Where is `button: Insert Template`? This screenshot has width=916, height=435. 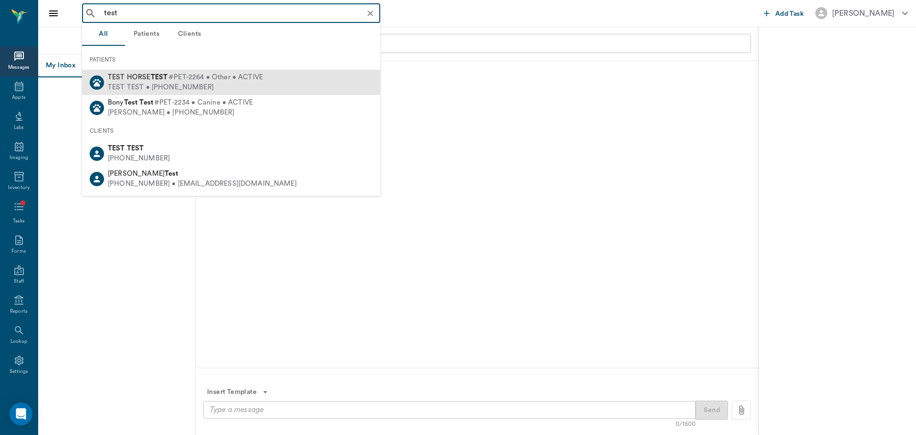 button: Insert Template is located at coordinates (238, 392).